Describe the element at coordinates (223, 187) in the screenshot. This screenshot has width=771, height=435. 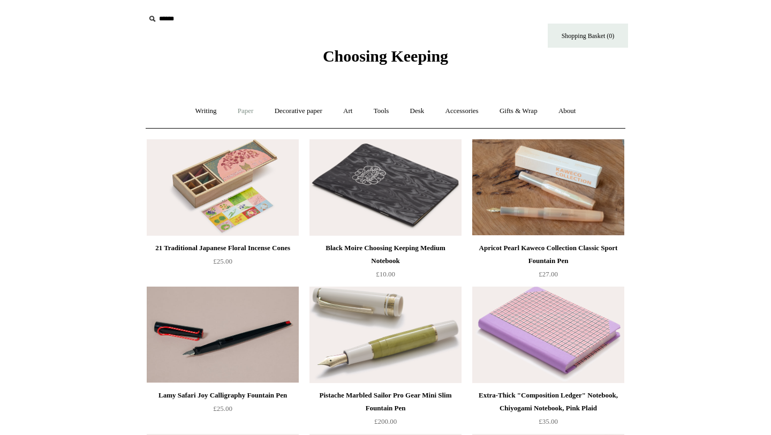
I see `img: 21 Traditional Japanese Floral Incense Cones` at that location.